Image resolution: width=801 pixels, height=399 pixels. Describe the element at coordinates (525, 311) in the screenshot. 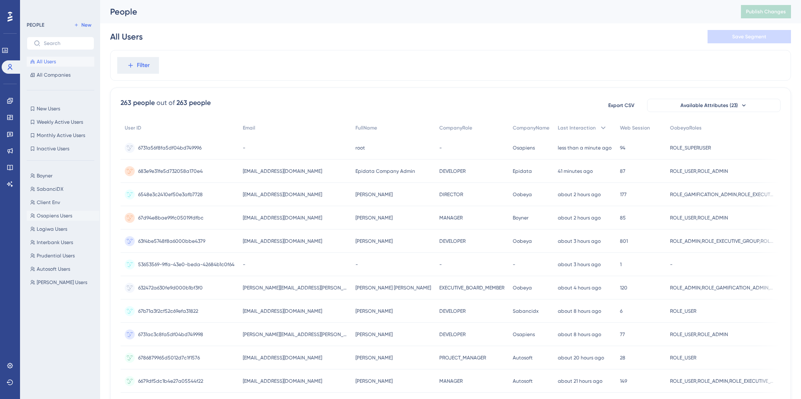

I see `span: Sabancidx` at that location.